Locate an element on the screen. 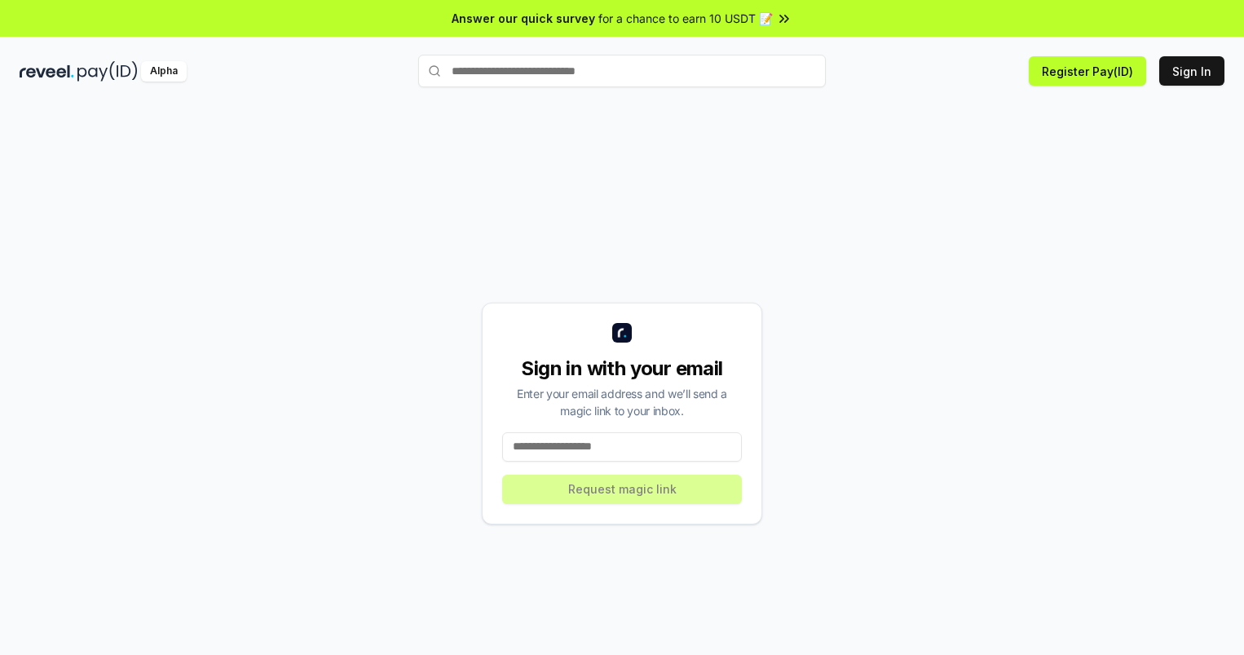 Image resolution: width=1244 pixels, height=655 pixels. div: Sign in with your email is located at coordinates (622, 369).